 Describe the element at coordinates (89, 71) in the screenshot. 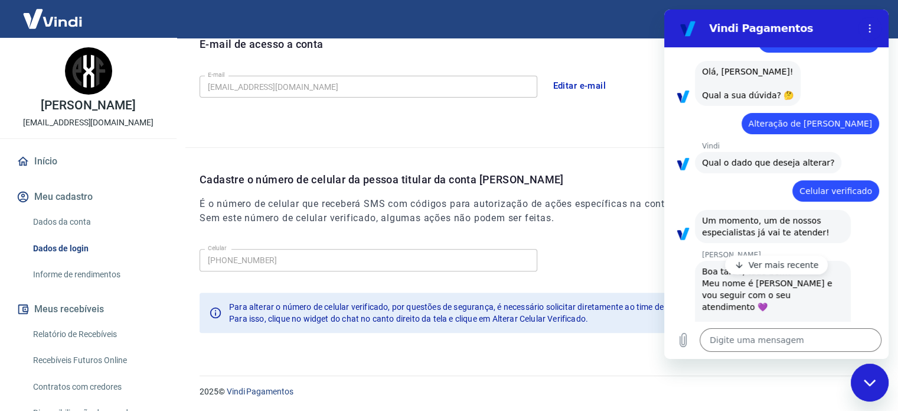

I see `img: 5df3a2bf-b856-4063-a07d-edbbc826e362.jpeg` at that location.